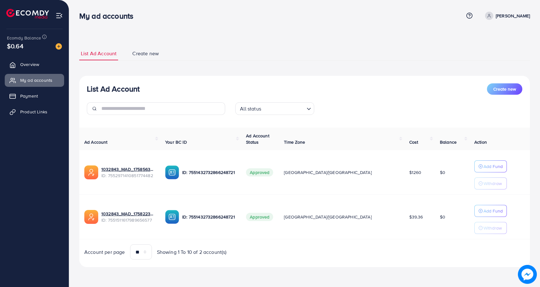 This screenshot has height=287, width=540. What do you see at coordinates (30, 64) in the screenshot?
I see `span: Overview` at bounding box center [30, 64].